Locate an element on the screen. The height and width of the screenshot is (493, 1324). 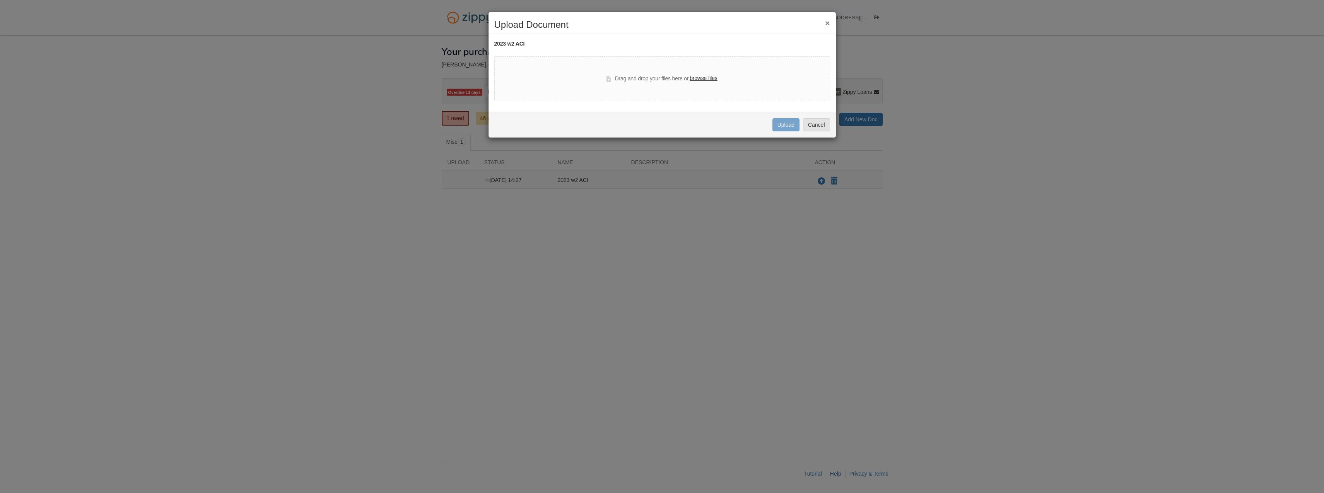
h2: Upload Document is located at coordinates (662, 25).